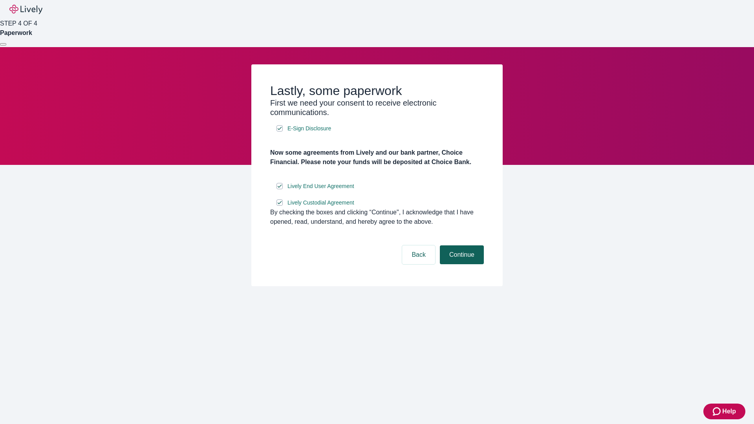 The height and width of the screenshot is (424, 754). What do you see at coordinates (321, 203) in the screenshot?
I see `span: Lively Custodial Agreement` at bounding box center [321, 203].